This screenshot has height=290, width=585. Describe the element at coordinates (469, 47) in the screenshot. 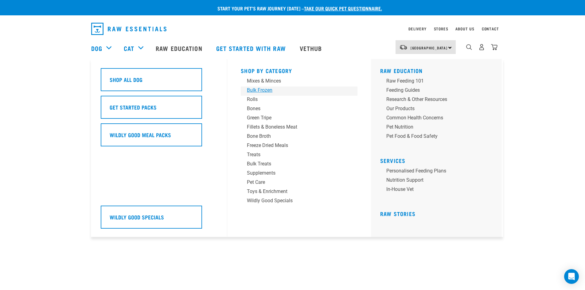

I see `img: home-icon-1@2x.png` at that location.